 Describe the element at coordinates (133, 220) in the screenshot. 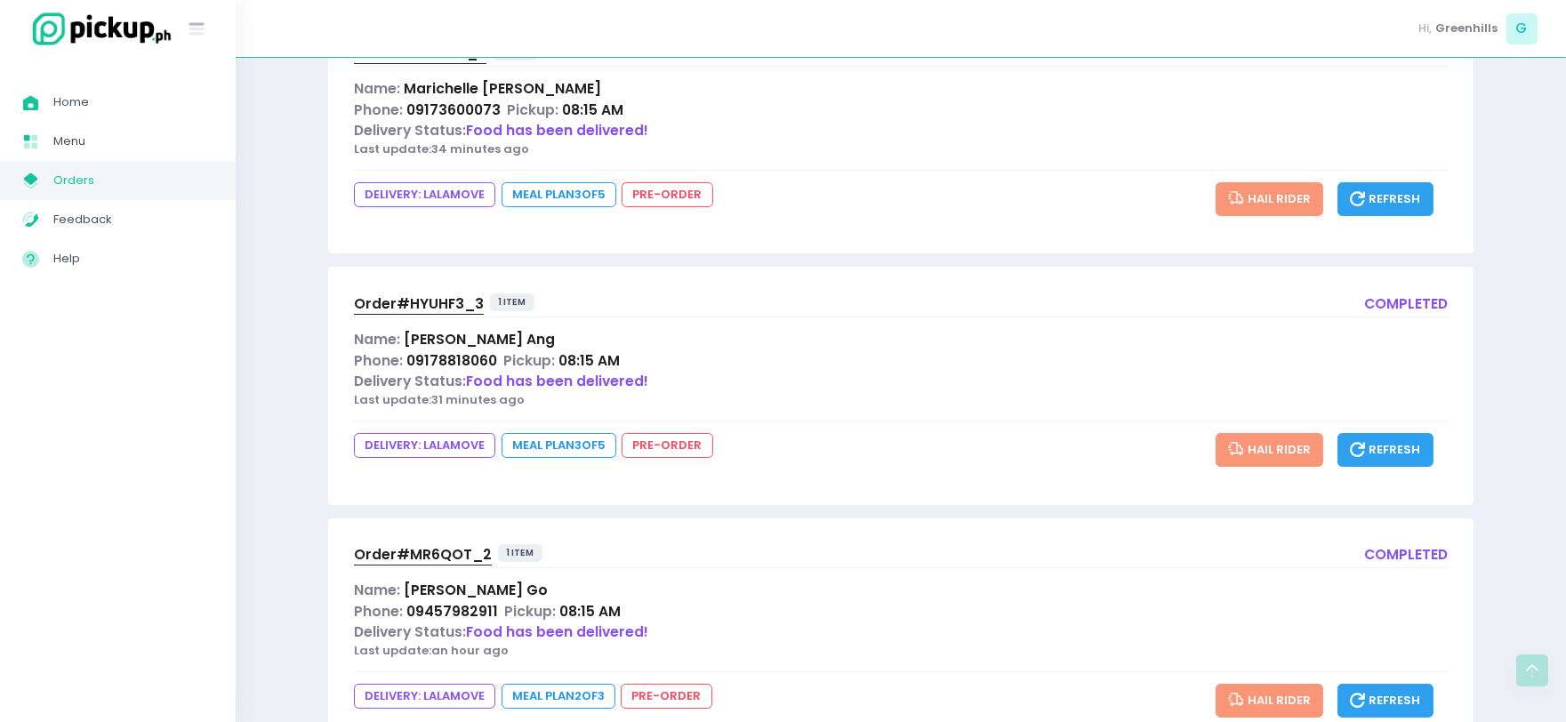

I see `span: Feedback` at that location.